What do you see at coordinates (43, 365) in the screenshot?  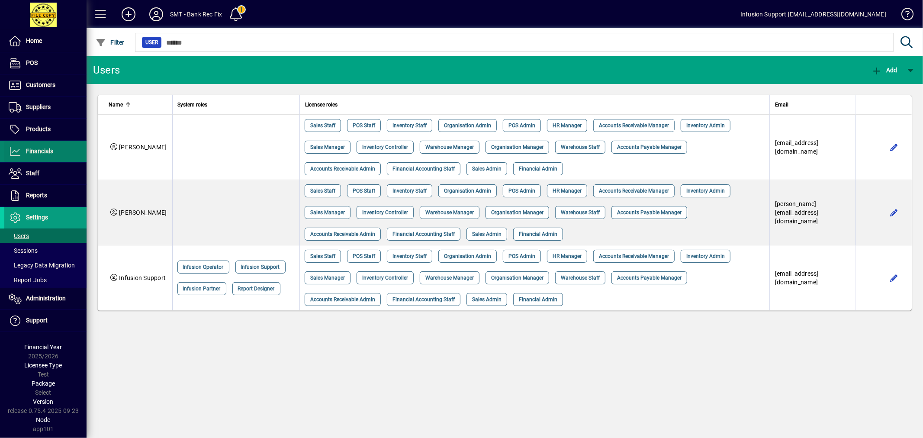 I see `span: Licensee Type` at bounding box center [43, 365].